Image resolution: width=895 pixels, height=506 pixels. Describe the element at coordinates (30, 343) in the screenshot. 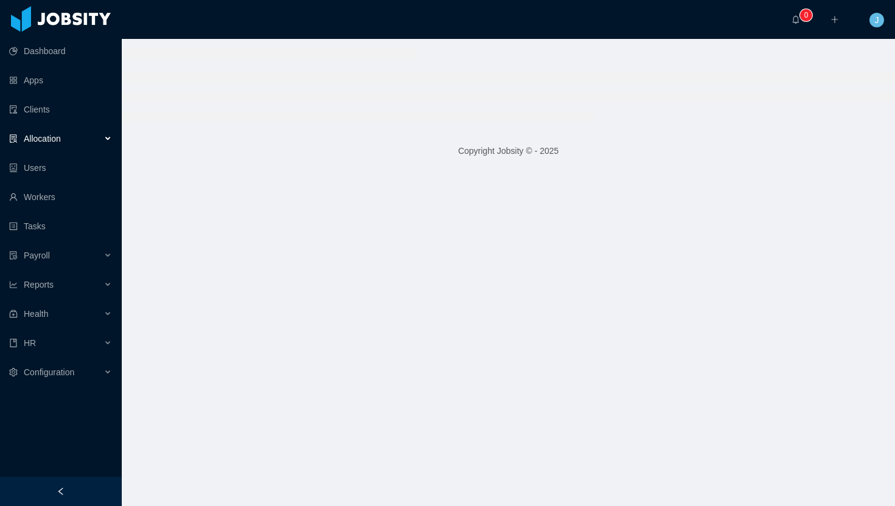

I see `span: HR` at that location.